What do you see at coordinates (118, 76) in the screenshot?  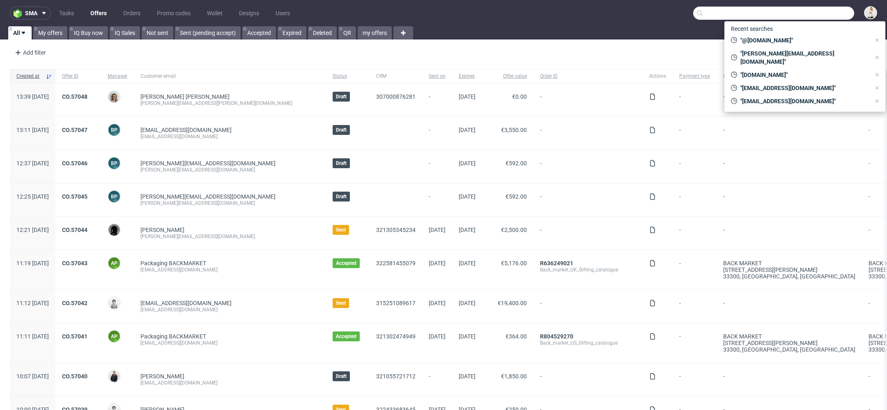 I see `span: Manager` at bounding box center [118, 76].